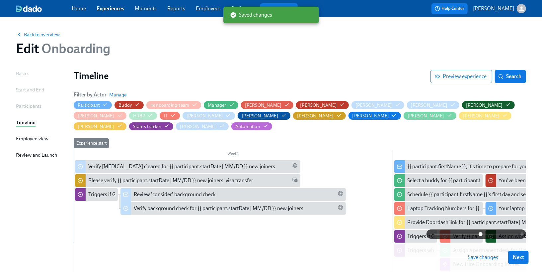 The height and width of the screenshot is (272, 542). What do you see at coordinates (37, 155) in the screenshot?
I see `div: Review and Launch` at bounding box center [37, 155].